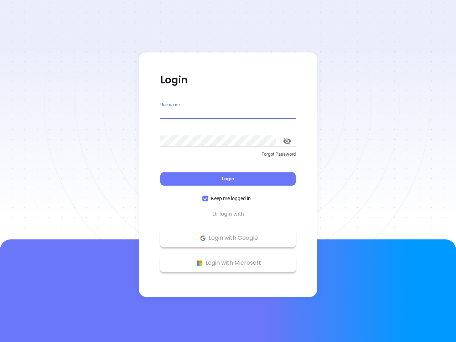 Image resolution: width=456 pixels, height=342 pixels. I want to click on p: Login, so click(228, 80).